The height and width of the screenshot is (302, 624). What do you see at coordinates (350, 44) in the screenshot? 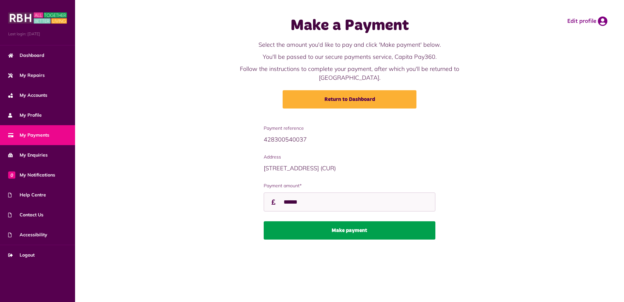
I see `p: Select the amount you'd like to pay and click 'Make payment' below.` at bounding box center [350, 44].